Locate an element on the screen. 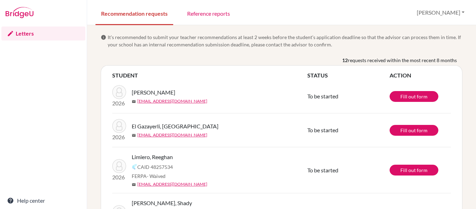 The height and width of the screenshot is (209, 476). th: ACTION is located at coordinates (420, 75).